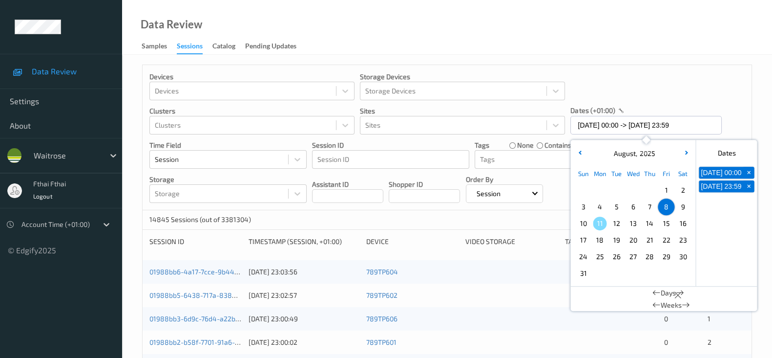 Image resolution: width=772 pixels, height=358 pixels. I want to click on div: Video Storage, so click(511, 241).